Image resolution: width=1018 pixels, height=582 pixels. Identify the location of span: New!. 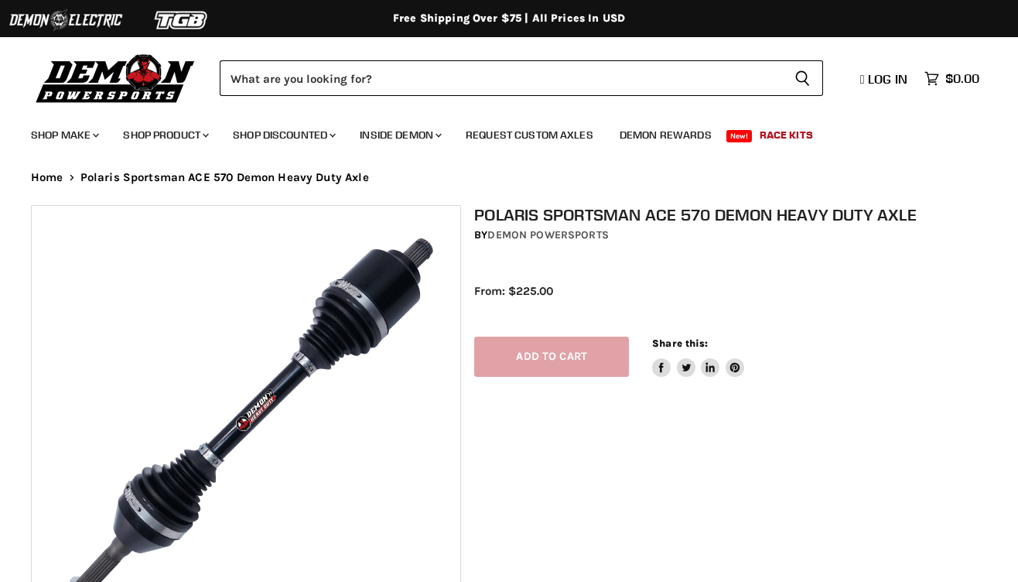
(739, 136).